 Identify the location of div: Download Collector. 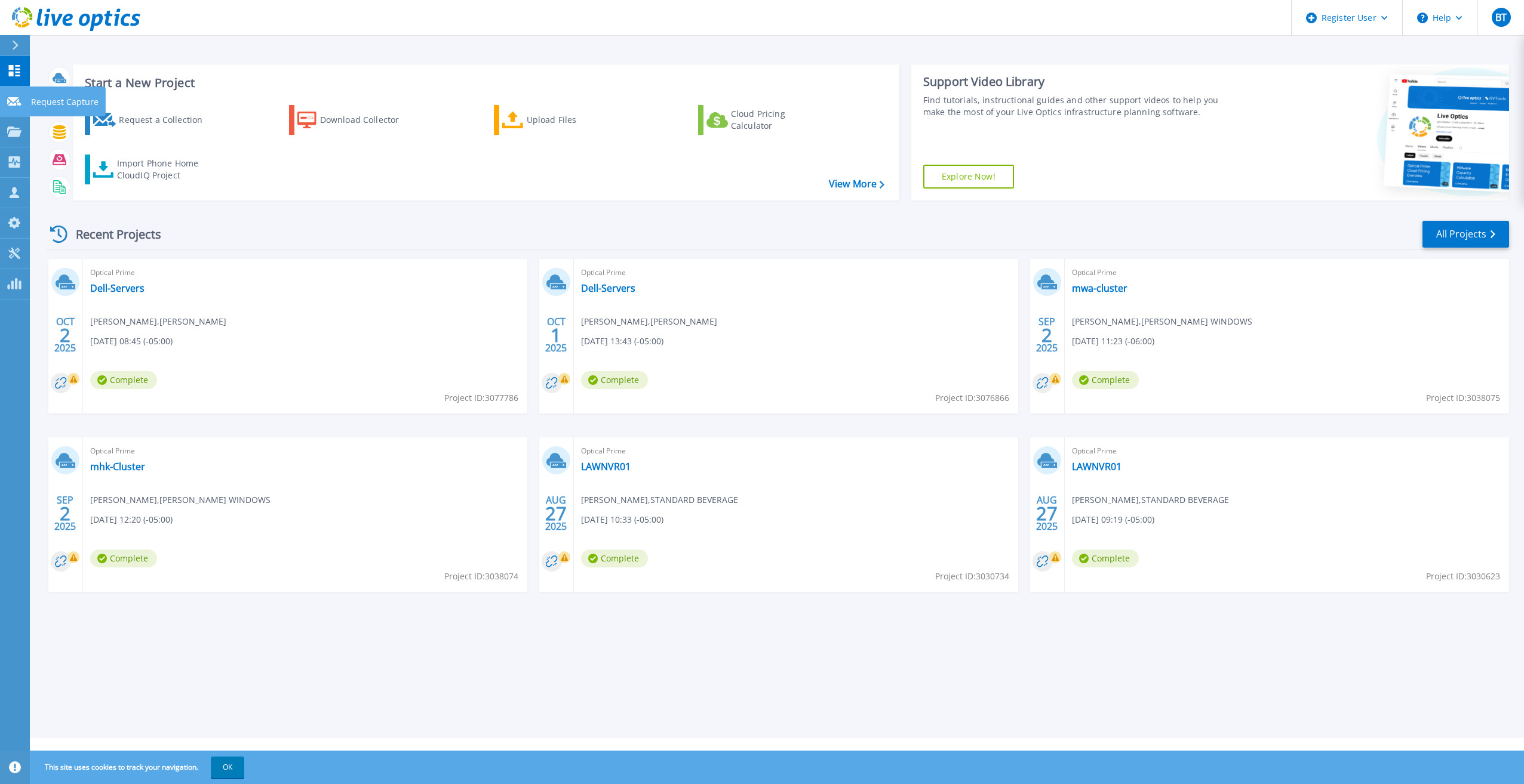
(367, 120).